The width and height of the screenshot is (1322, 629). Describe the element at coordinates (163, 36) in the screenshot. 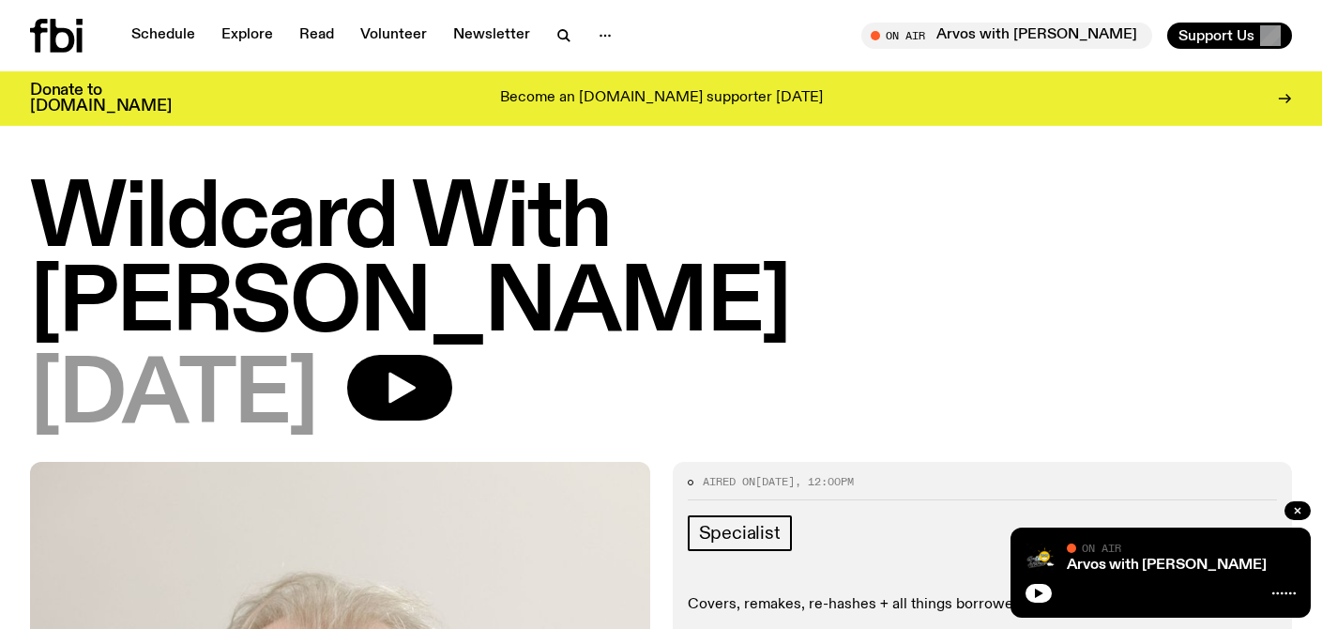

I see `a: Schedule` at that location.